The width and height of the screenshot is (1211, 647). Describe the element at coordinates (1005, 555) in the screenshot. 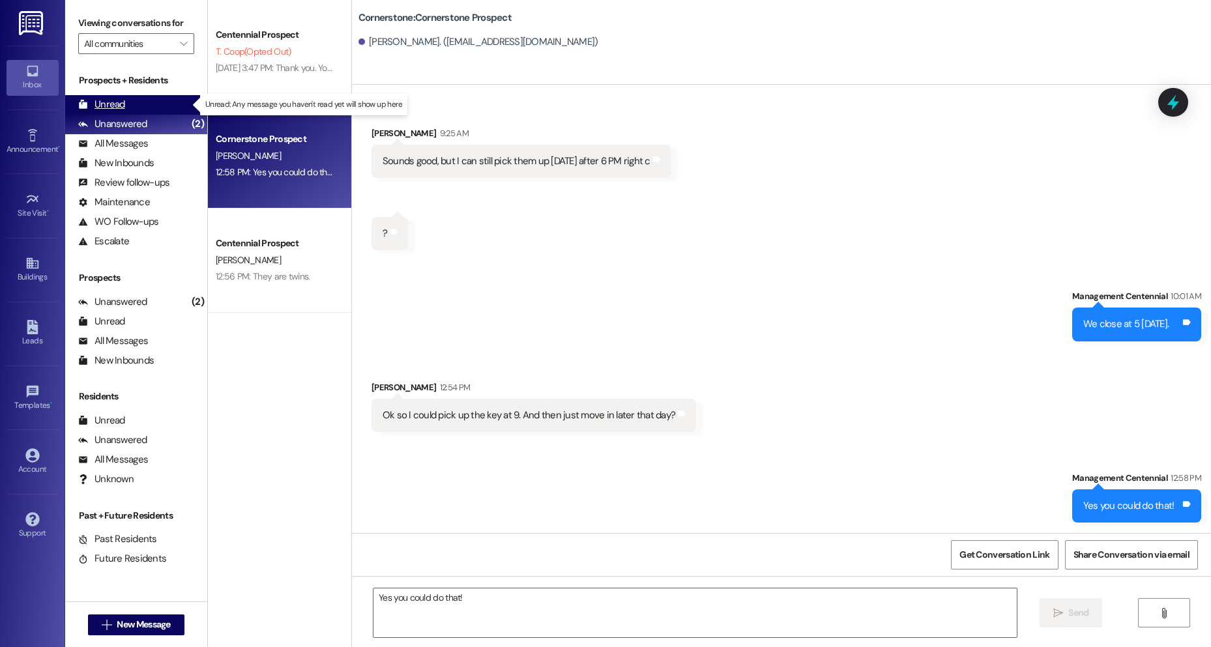

I see `span: Get Conversation Link` at that location.